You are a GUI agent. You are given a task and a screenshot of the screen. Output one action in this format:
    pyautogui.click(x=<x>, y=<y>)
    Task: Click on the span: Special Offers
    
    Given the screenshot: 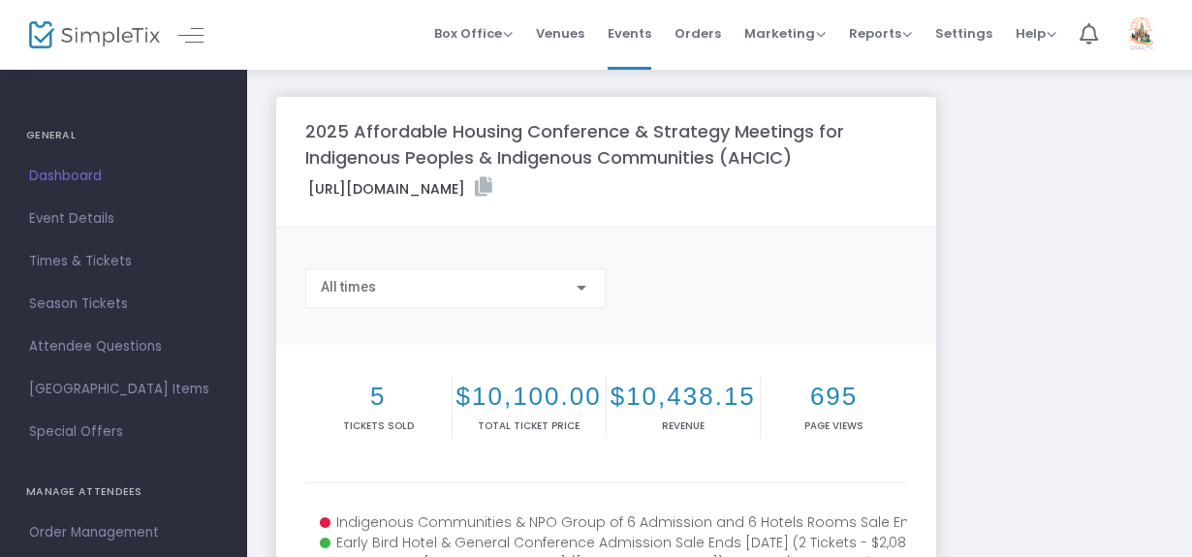 What is the action you would take?
    pyautogui.click(x=123, y=432)
    